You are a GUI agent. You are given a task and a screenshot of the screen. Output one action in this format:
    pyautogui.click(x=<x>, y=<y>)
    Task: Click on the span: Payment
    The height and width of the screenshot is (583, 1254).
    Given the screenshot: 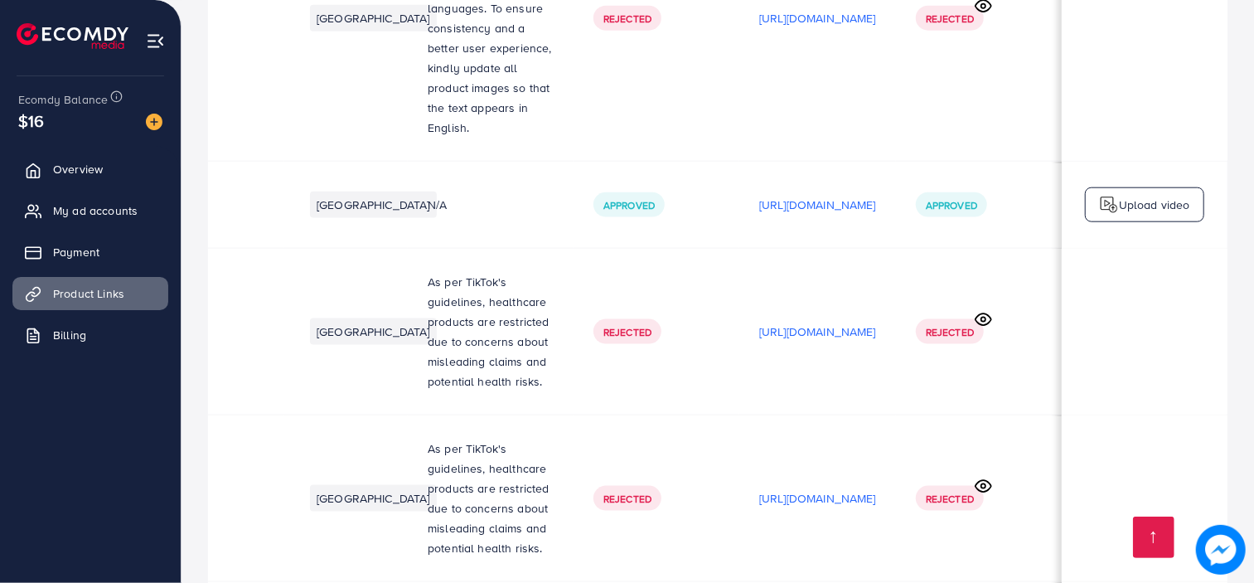 What is the action you would take?
    pyautogui.click(x=76, y=252)
    